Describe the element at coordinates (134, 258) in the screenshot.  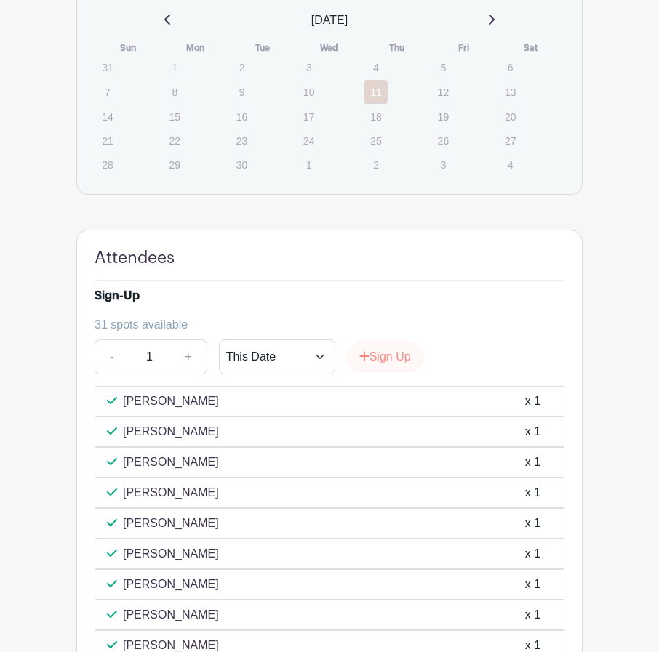
I see `h4: Attendees` at that location.